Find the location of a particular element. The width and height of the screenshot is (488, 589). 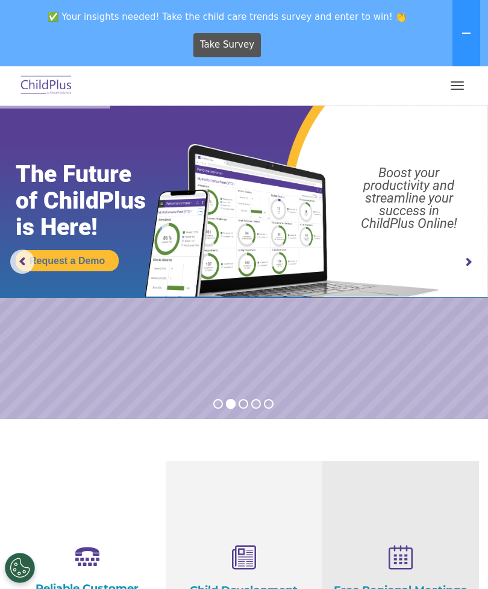

span: Take Survey is located at coordinates (227, 45).